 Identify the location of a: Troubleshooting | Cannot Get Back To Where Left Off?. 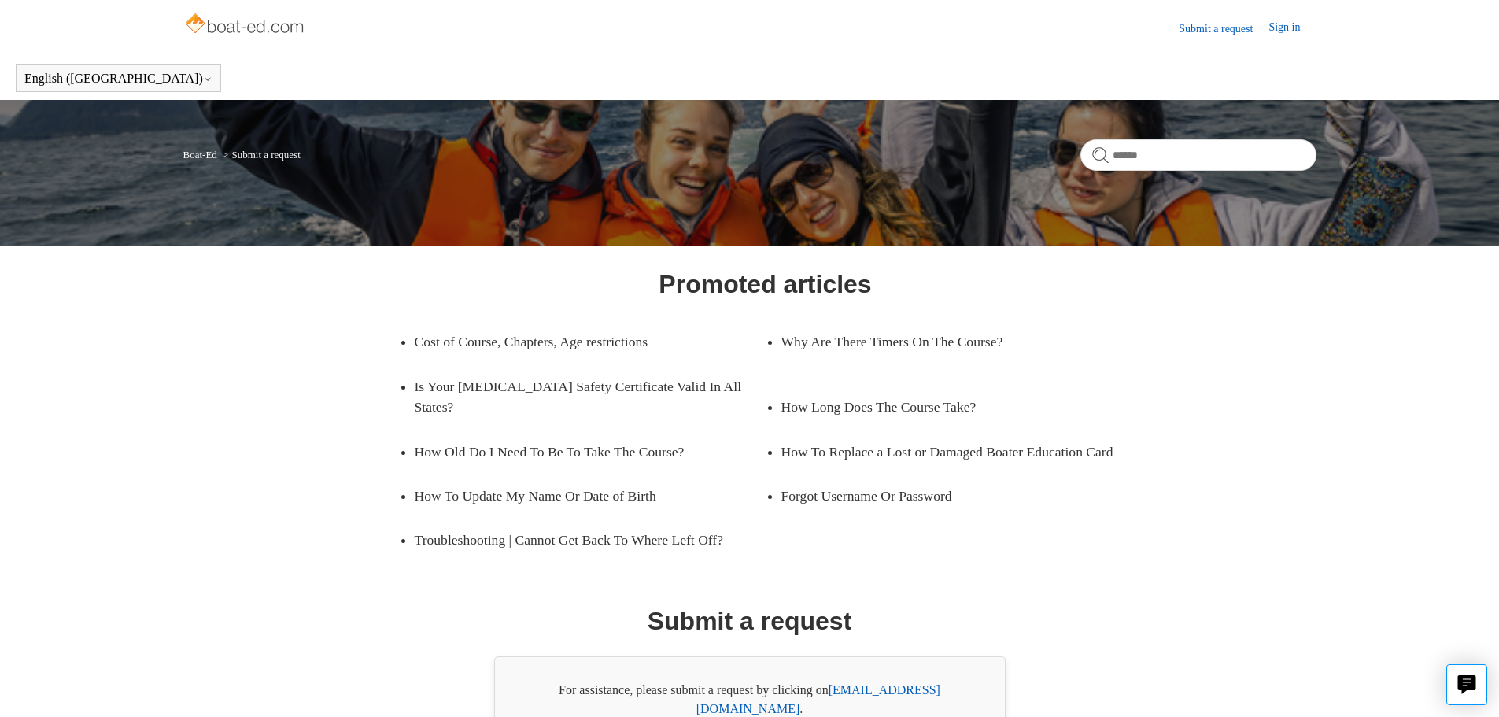
(590, 540).